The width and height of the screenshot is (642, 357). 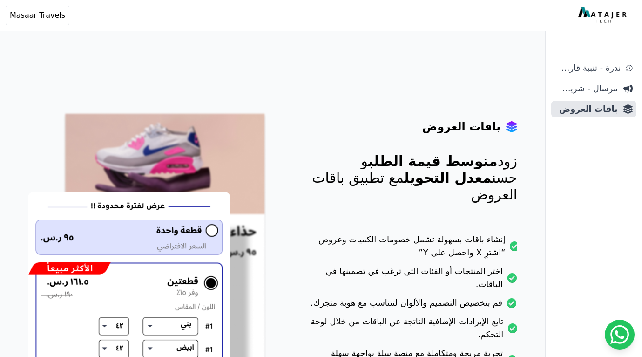 What do you see at coordinates (433, 161) in the screenshot?
I see `span: متوسط قيمة الطلب` at bounding box center [433, 161].